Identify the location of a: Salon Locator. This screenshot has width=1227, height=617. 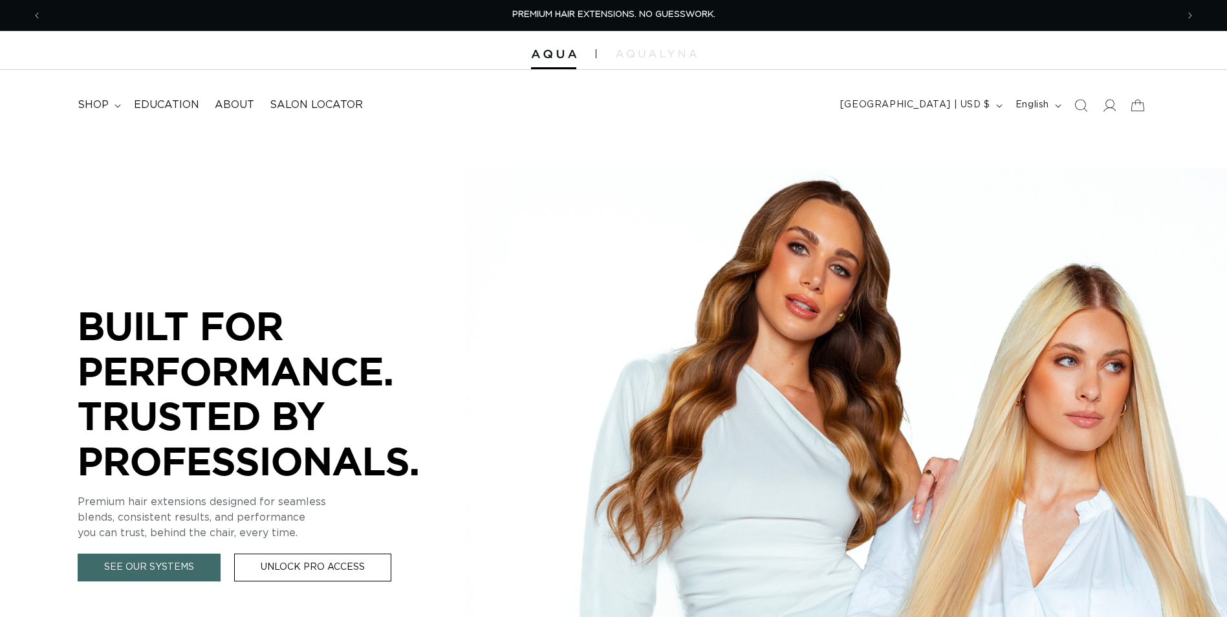
(316, 105).